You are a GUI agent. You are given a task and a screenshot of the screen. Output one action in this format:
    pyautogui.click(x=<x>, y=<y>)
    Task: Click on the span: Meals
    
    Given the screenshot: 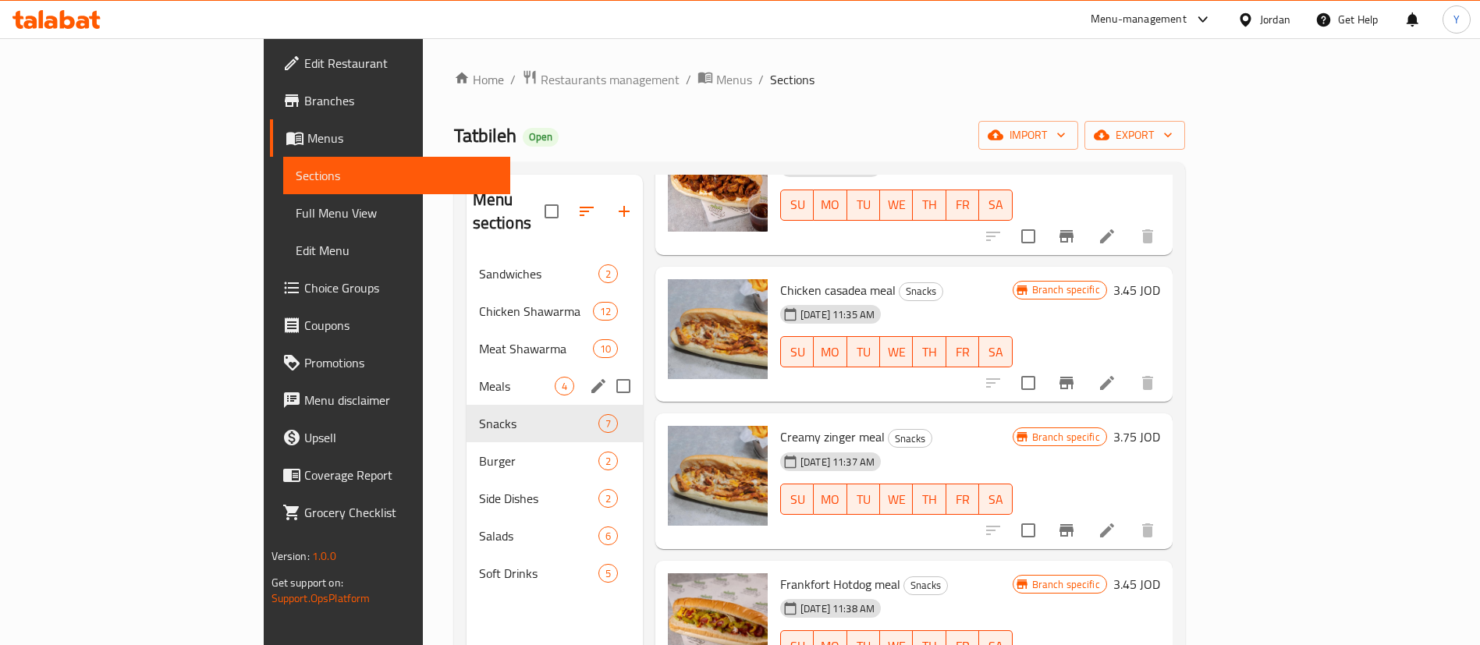 What is the action you would take?
    pyautogui.click(x=517, y=386)
    